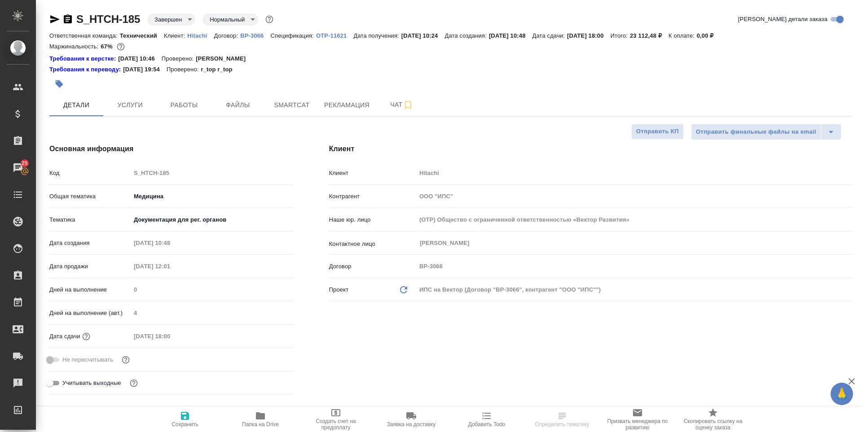 This screenshot has width=862, height=432. What do you see at coordinates (620, 35) in the screenshot?
I see `p: Итого:` at bounding box center [620, 35].